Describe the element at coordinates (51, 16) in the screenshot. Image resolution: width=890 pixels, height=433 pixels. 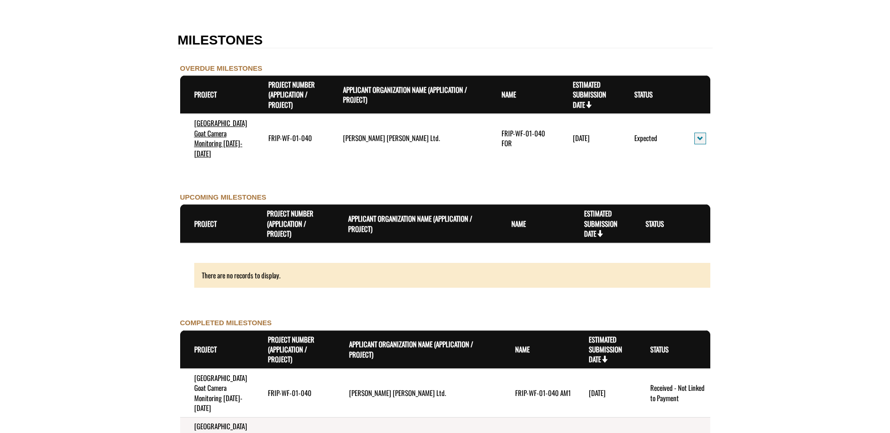
I see `span: FRIP Progress Report - Template .docx` at that location.